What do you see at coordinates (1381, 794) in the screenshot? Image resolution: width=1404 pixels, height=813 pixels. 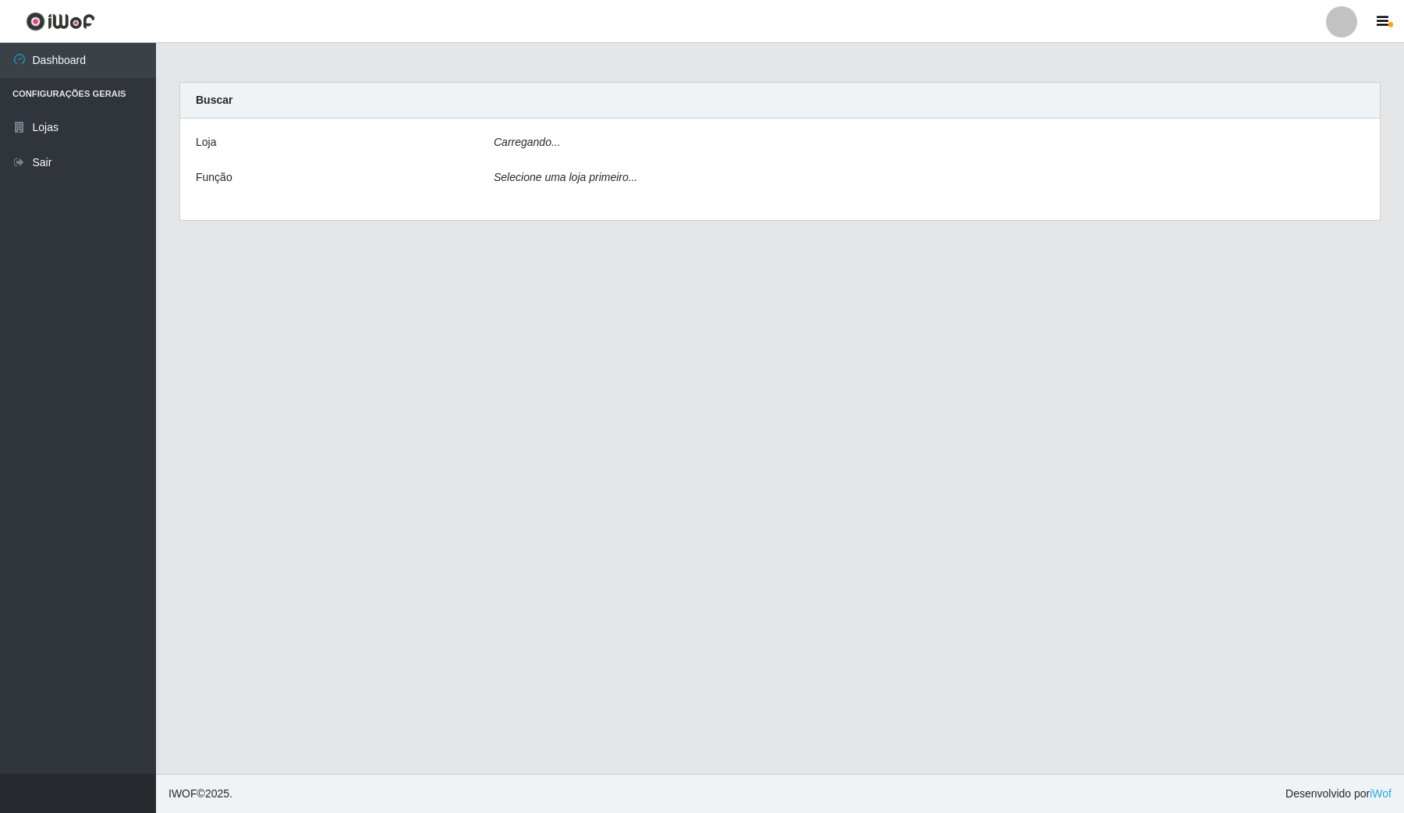 I see `a: iWof` at bounding box center [1381, 794].